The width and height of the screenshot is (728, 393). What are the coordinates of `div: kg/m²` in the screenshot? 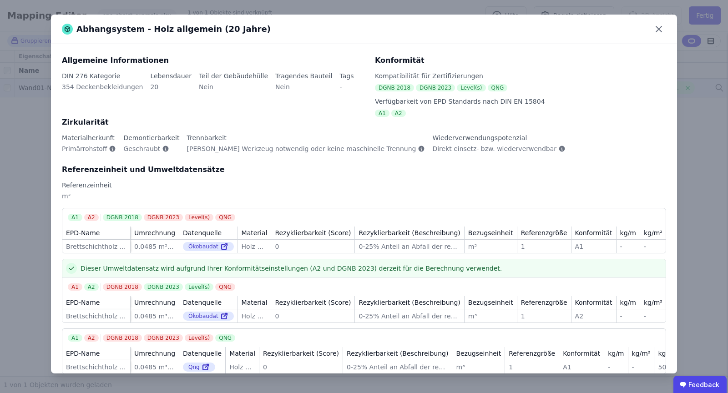 It's located at (653, 303).